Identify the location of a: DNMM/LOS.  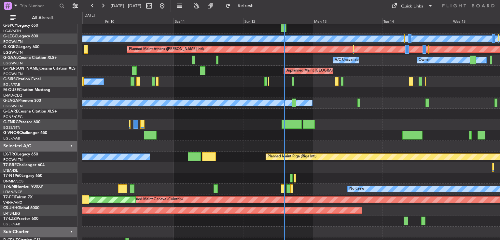
(13, 181).